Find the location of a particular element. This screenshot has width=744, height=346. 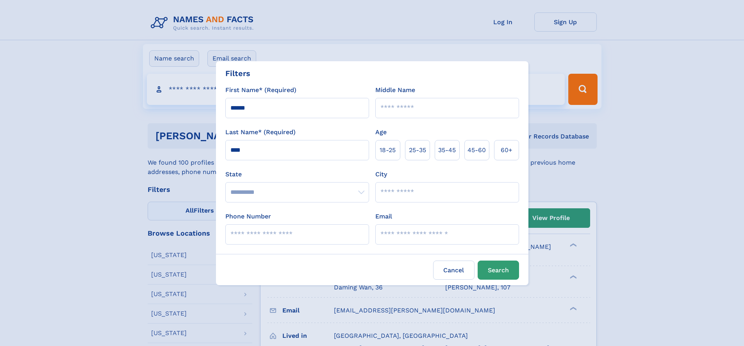

label: City is located at coordinates (381, 175).